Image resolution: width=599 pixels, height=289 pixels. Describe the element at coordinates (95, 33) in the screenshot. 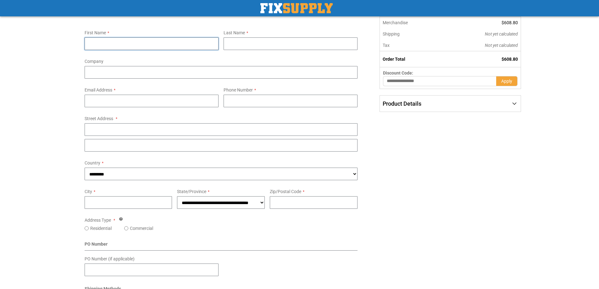

I see `span: First Name` at that location.